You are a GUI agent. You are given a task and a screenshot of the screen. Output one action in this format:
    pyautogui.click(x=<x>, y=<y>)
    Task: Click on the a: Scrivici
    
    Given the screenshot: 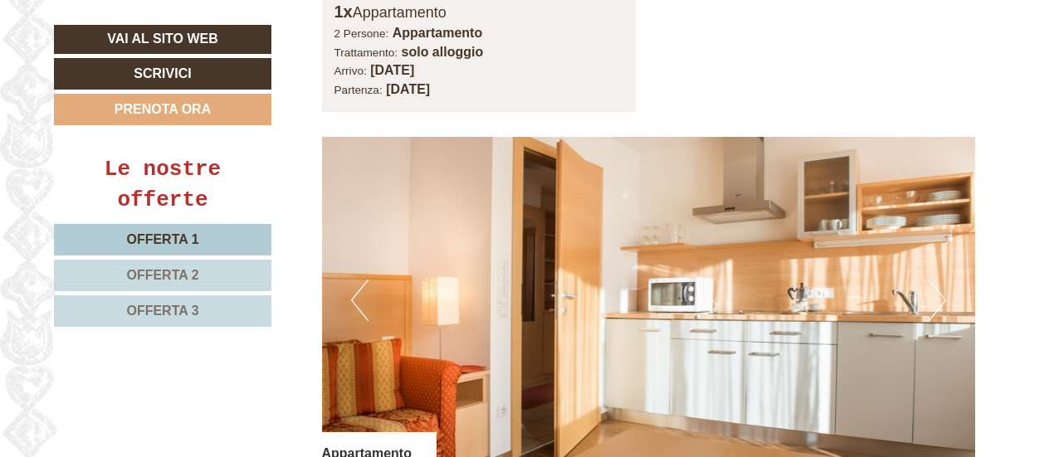 What is the action you would take?
    pyautogui.click(x=163, y=74)
    